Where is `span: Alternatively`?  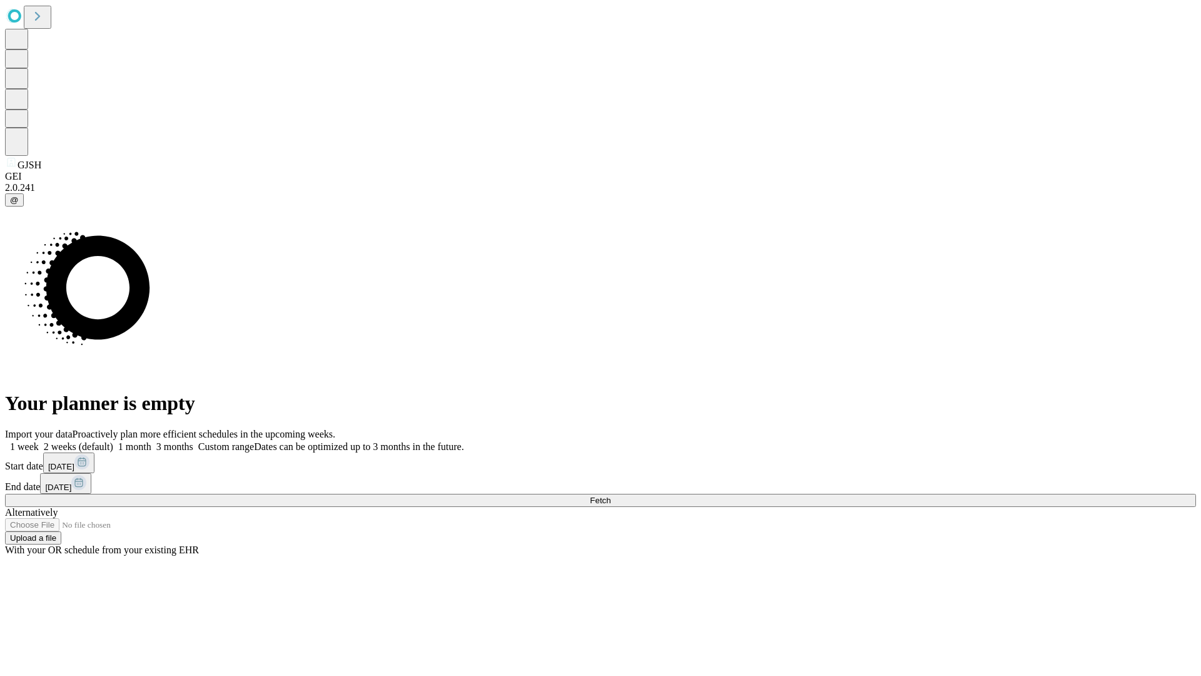 span: Alternatively is located at coordinates (31, 512).